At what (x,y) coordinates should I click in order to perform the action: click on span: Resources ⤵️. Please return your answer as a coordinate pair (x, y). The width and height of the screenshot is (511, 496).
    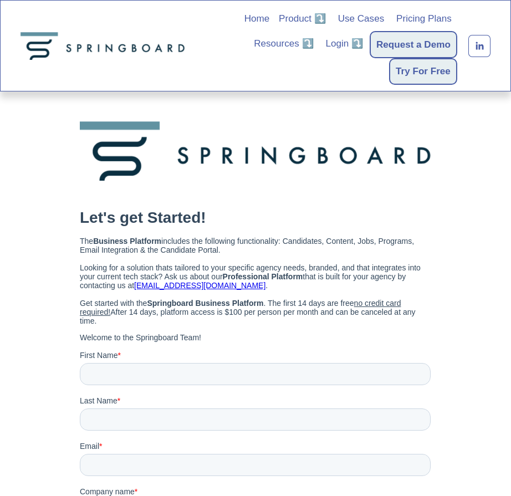
    Looking at the image, I should click on (283, 44).